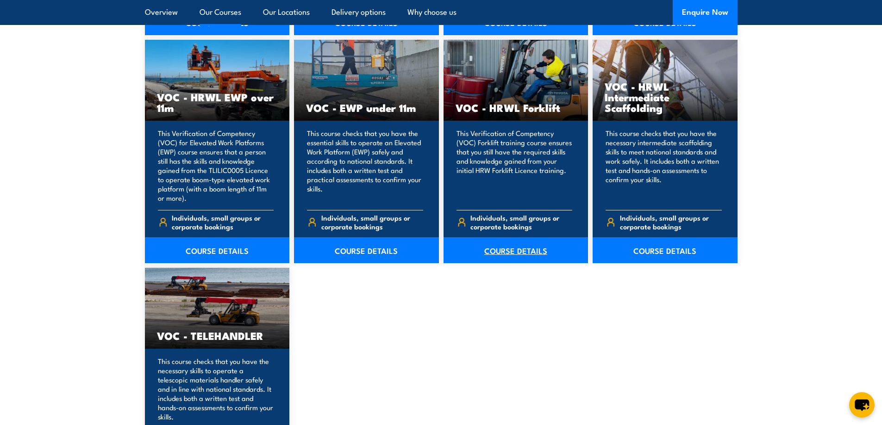 This screenshot has width=882, height=425. What do you see at coordinates (217, 102) in the screenshot?
I see `h3: VOC - HRWL EWP over 11m` at bounding box center [217, 102].